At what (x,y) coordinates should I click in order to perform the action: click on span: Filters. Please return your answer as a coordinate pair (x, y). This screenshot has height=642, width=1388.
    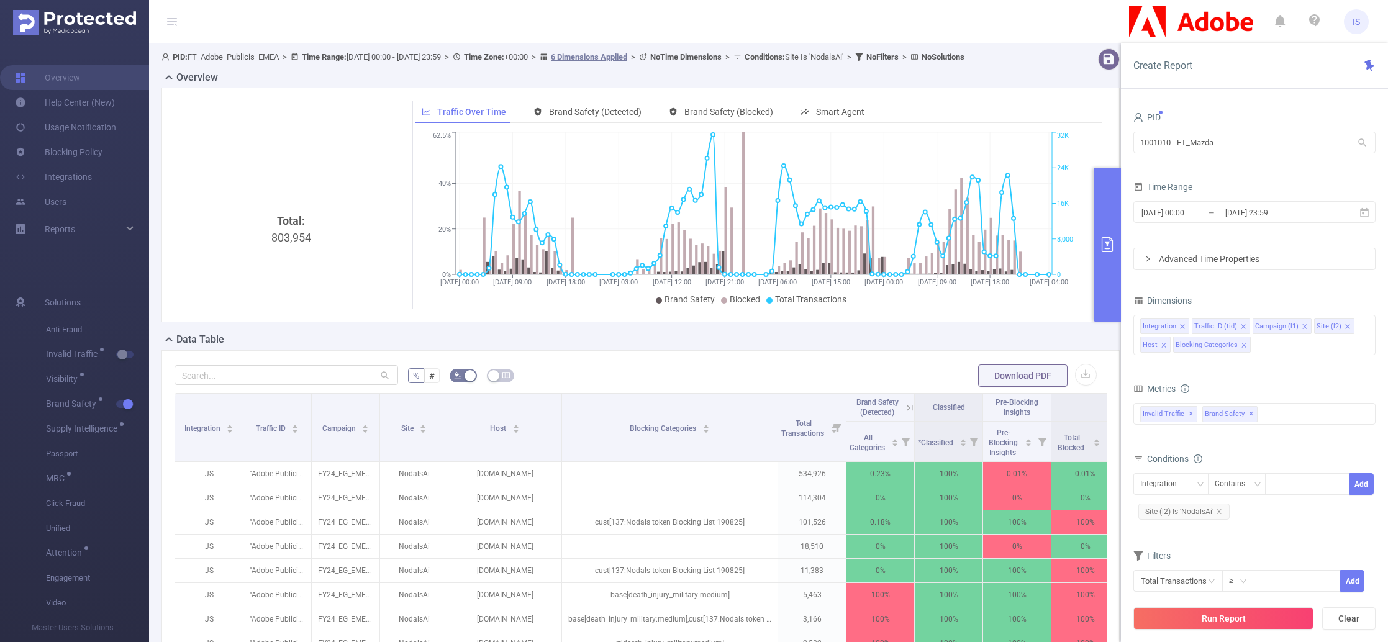
    Looking at the image, I should click on (1152, 556).